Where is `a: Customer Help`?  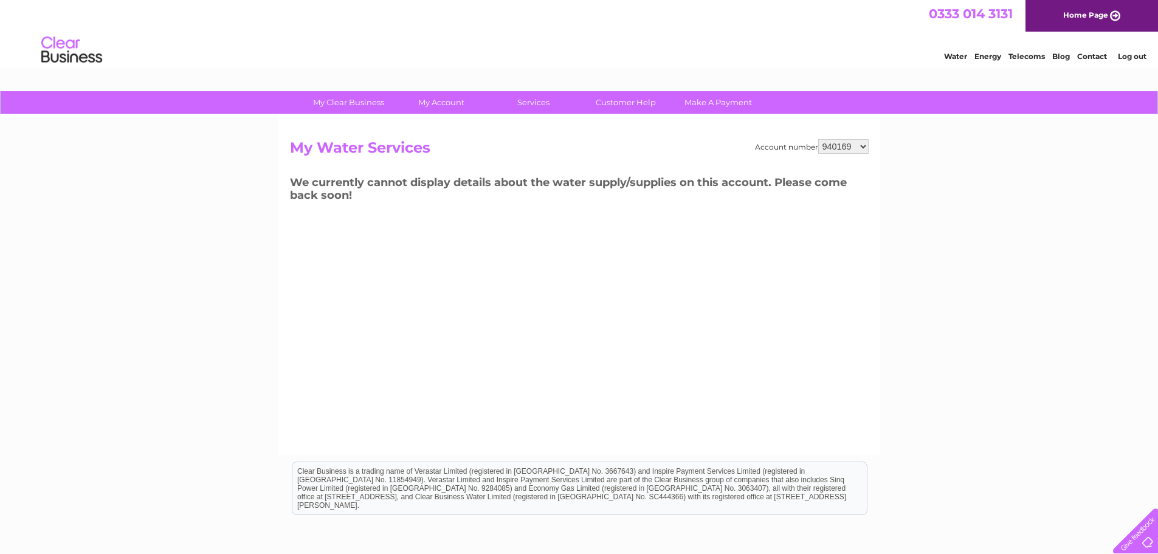
a: Customer Help is located at coordinates (625, 102).